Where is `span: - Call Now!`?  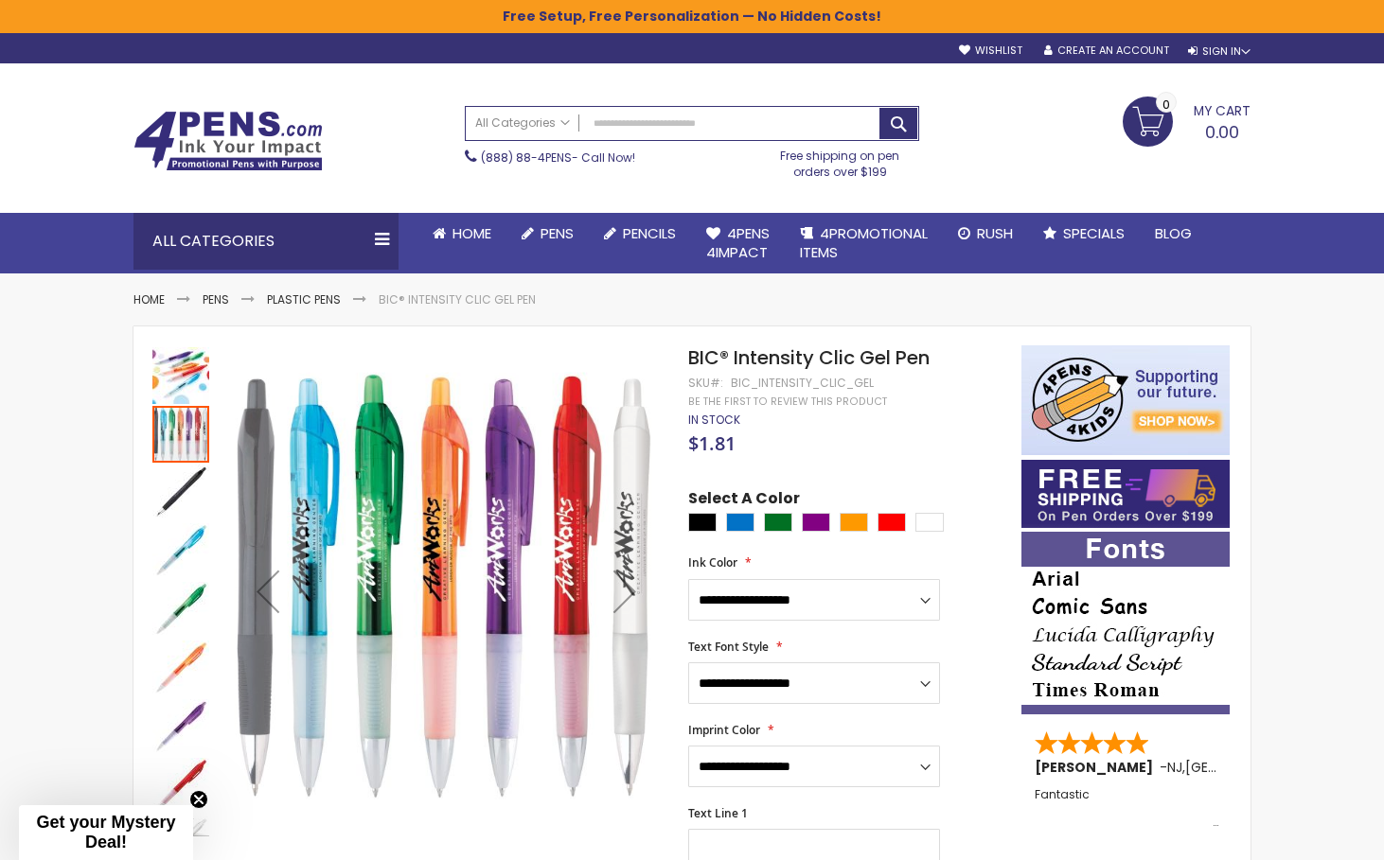
span: - Call Now! is located at coordinates (558, 157).